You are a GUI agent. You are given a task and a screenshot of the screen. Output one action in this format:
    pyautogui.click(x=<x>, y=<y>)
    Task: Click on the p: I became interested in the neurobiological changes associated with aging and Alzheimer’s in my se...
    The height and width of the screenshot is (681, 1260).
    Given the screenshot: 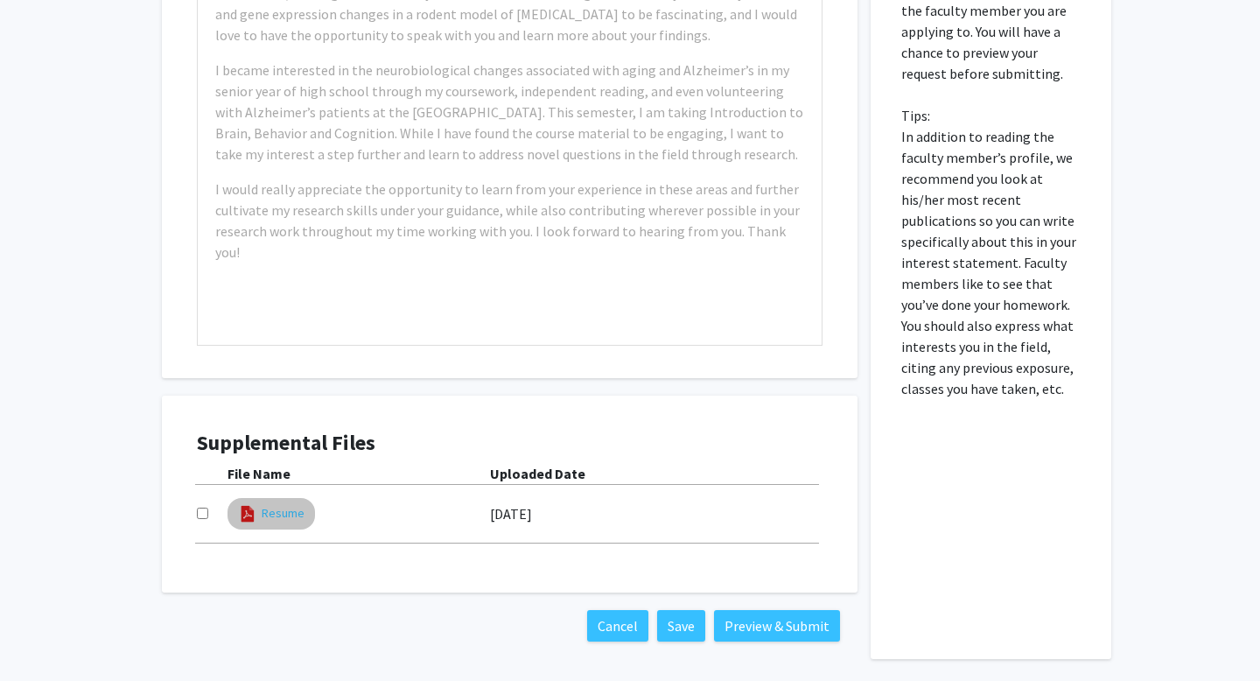 What is the action you would take?
    pyautogui.click(x=509, y=112)
    